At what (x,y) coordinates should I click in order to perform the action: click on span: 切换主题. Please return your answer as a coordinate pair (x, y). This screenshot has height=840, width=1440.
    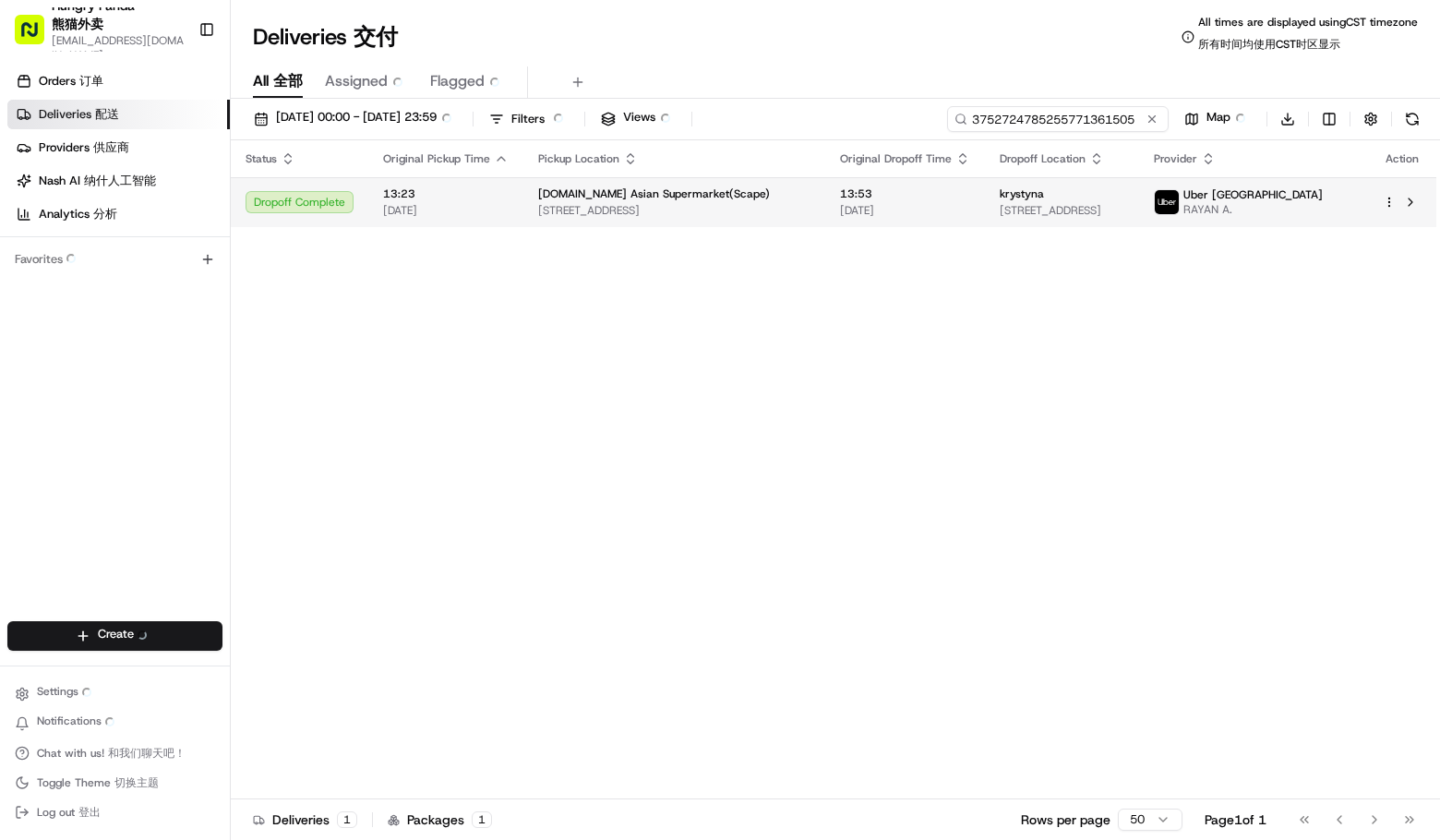
    Looking at the image, I should click on (137, 783).